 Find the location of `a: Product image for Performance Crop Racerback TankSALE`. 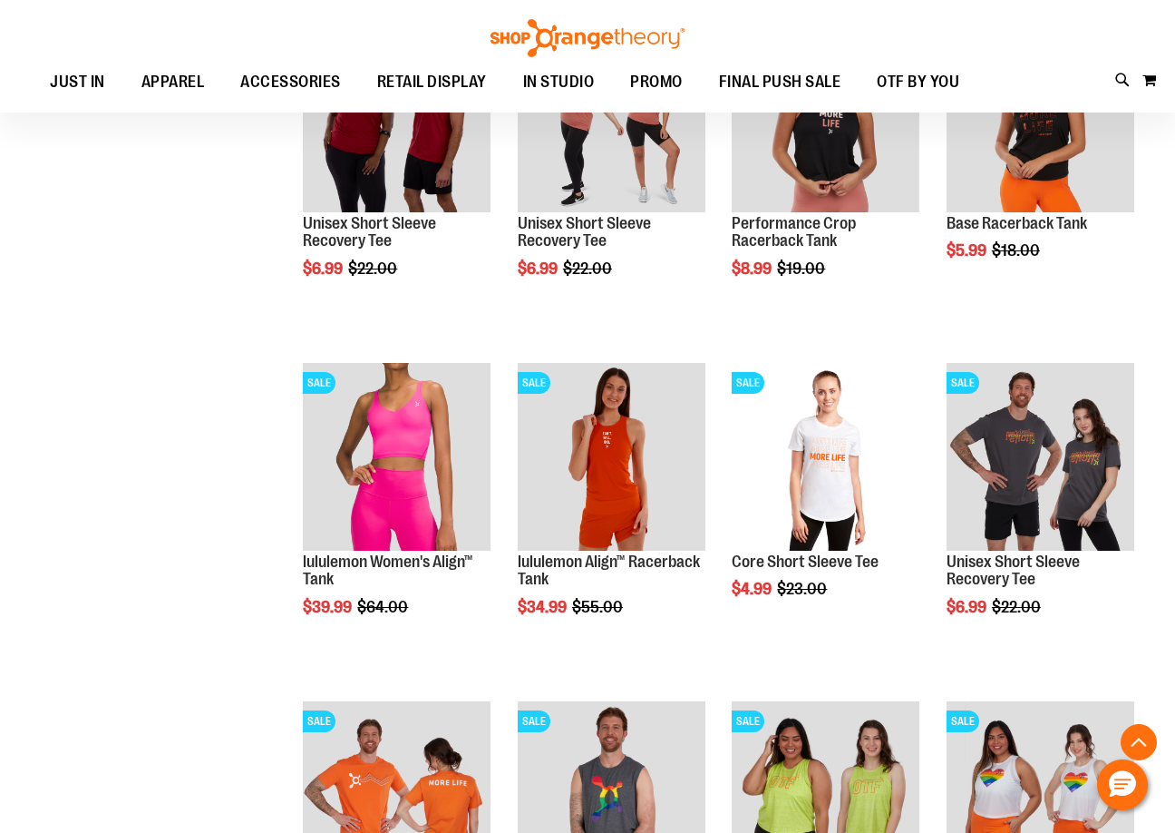

a: Product image for Performance Crop Racerback TankSALE is located at coordinates (825, 120).